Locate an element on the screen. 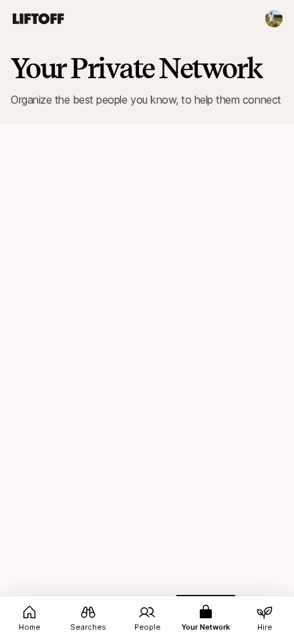 The width and height of the screenshot is (294, 639). span: Home is located at coordinates (29, 627).